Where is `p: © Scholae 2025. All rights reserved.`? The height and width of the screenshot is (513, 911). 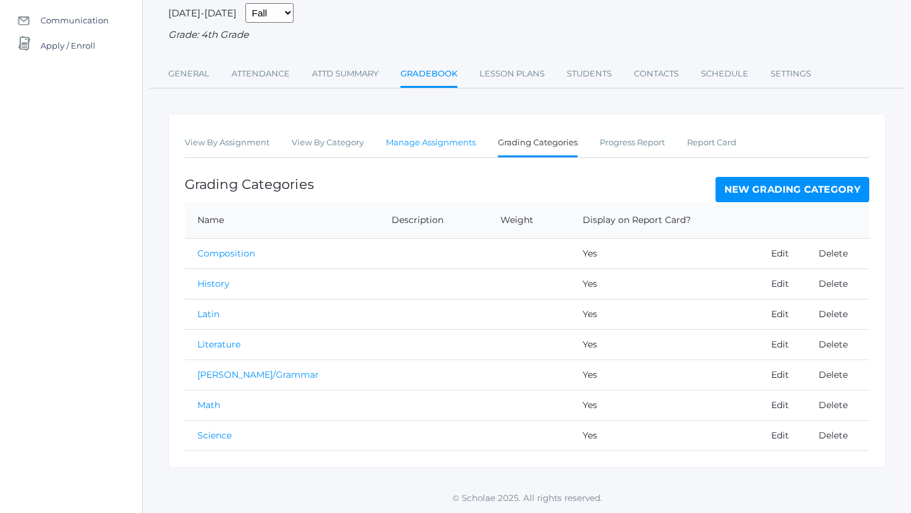
p: © Scholae 2025. All rights reserved. is located at coordinates (527, 498).